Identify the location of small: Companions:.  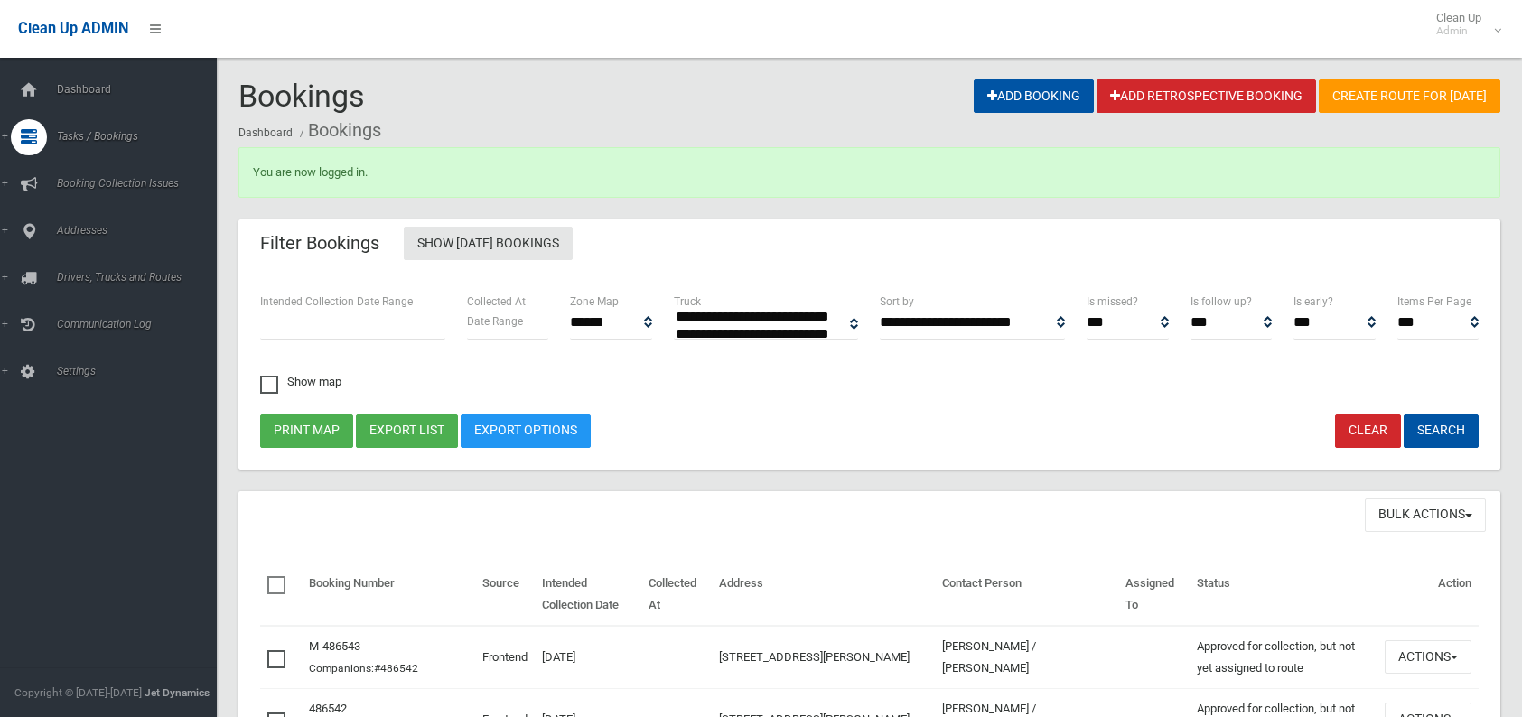
(365, 669).